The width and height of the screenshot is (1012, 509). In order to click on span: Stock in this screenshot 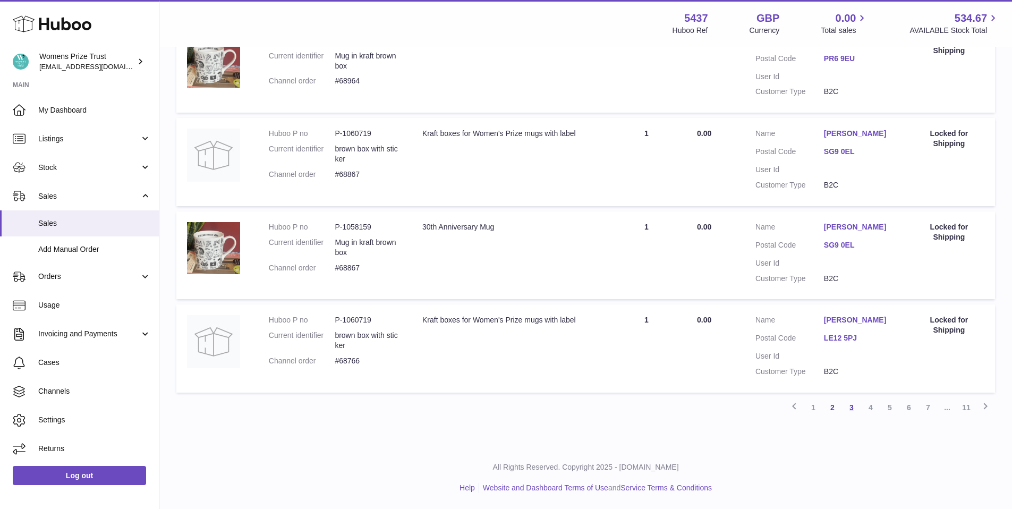, I will do `click(89, 167)`.